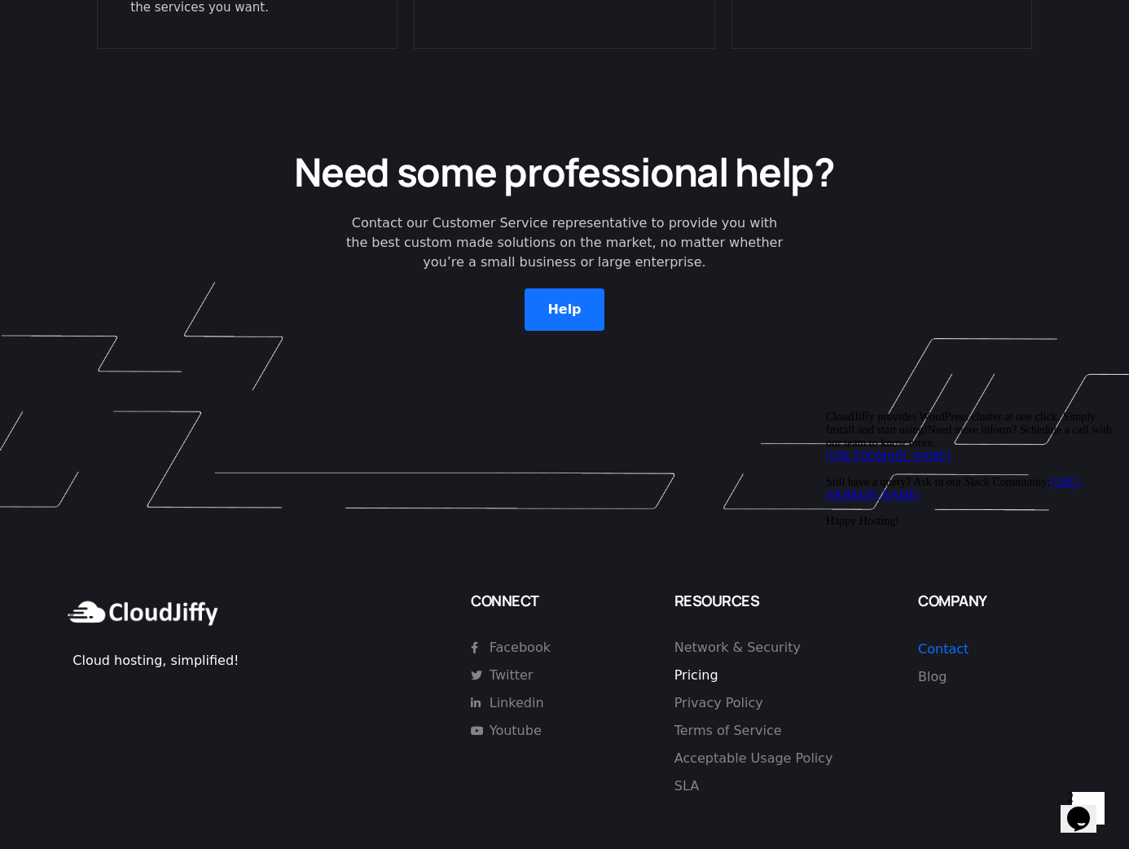  What do you see at coordinates (782, 675) in the screenshot?
I see `a: Pricing` at bounding box center [782, 675].